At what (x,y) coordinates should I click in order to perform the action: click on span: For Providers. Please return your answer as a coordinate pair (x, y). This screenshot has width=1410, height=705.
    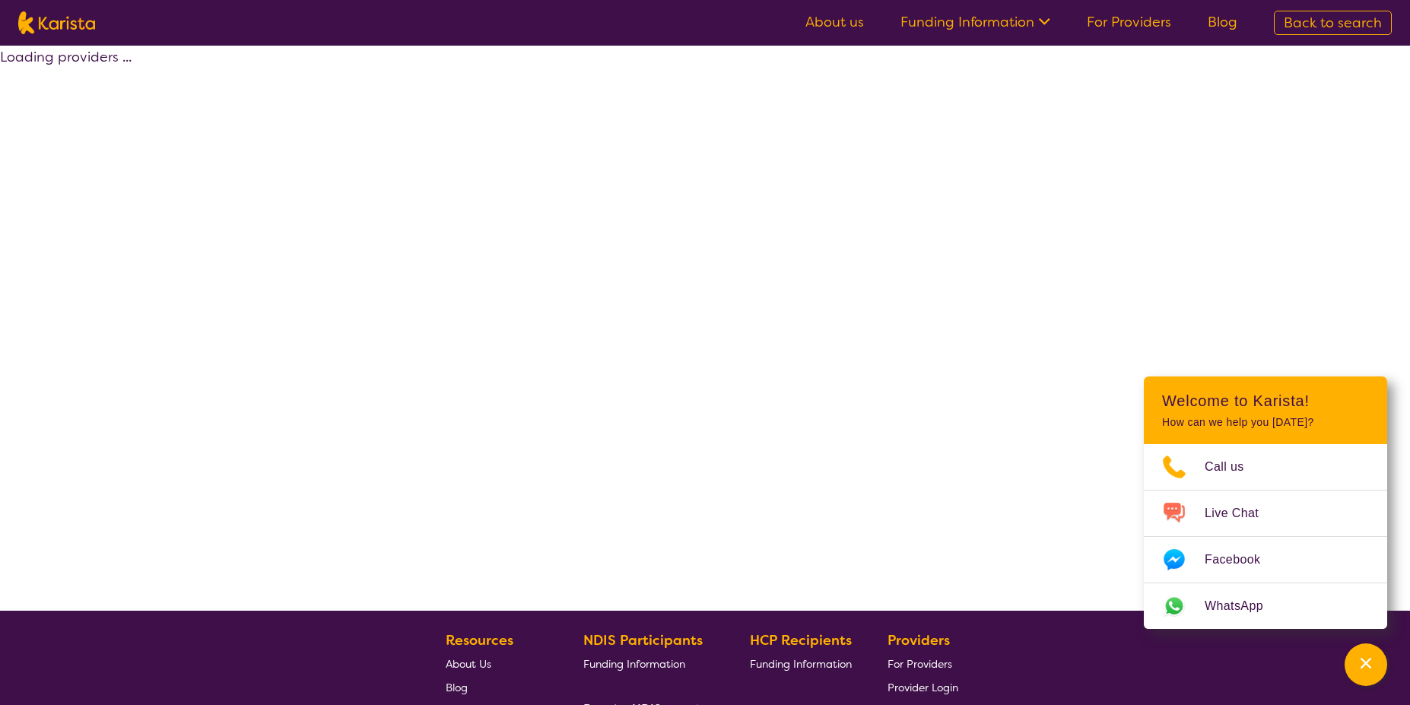
    Looking at the image, I should click on (919, 664).